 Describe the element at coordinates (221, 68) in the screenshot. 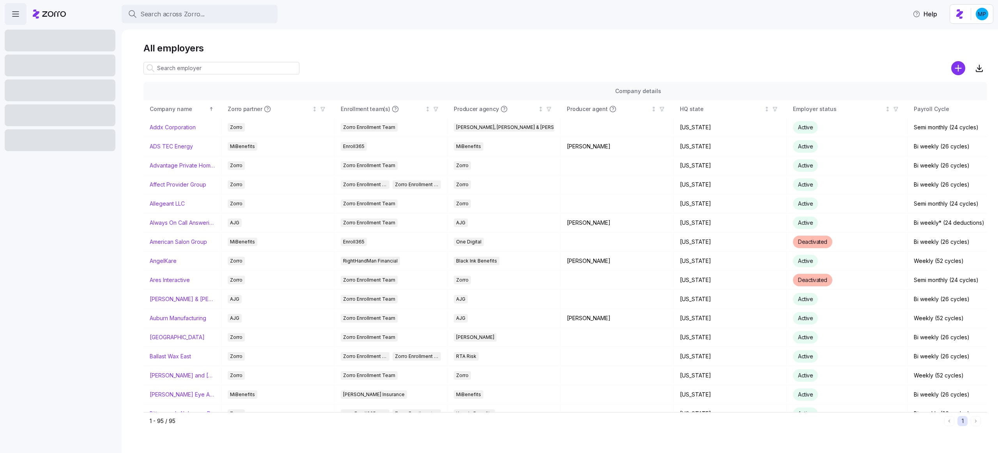

I see `input: Search employer` at that location.